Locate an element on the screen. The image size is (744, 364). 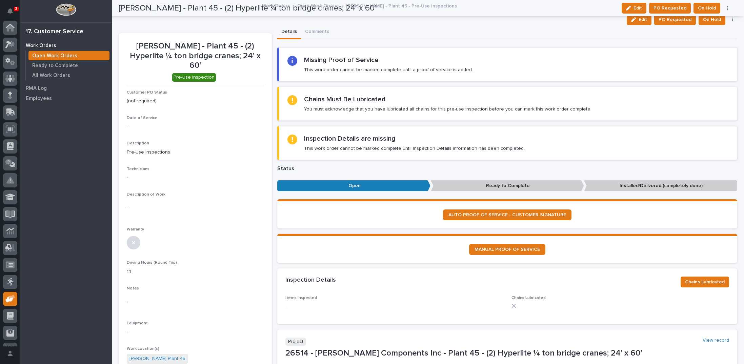
span: PO Requested is located at coordinates (675, 20).